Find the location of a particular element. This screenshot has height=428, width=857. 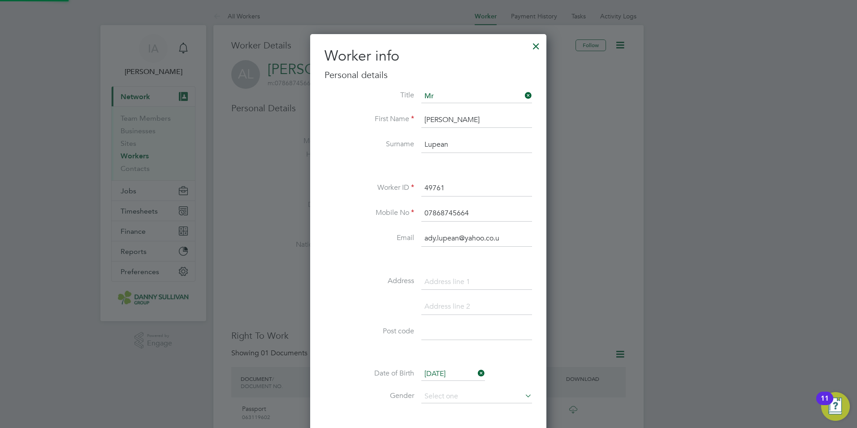

label: Worker ID is located at coordinates (369, 187).